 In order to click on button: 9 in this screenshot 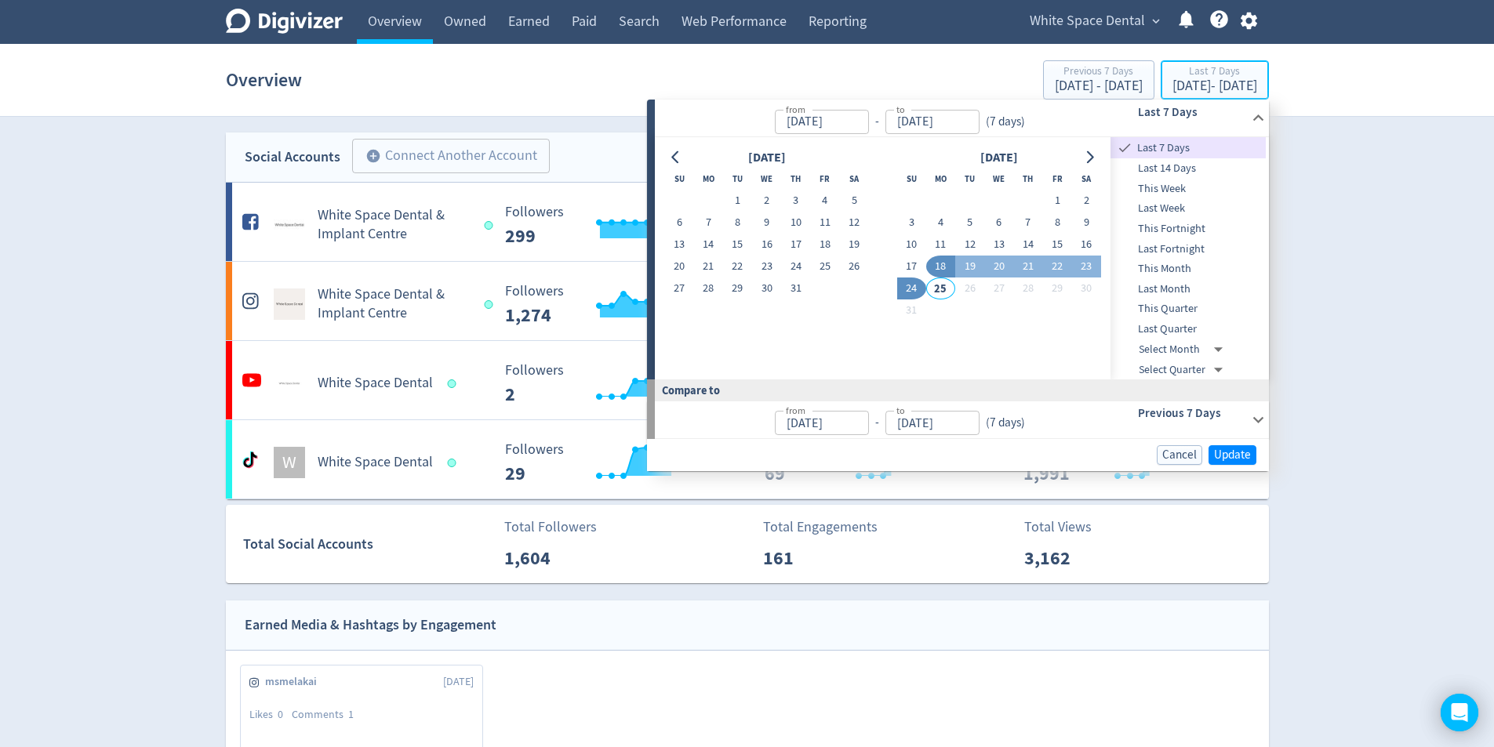, I will do `click(1086, 223)`.